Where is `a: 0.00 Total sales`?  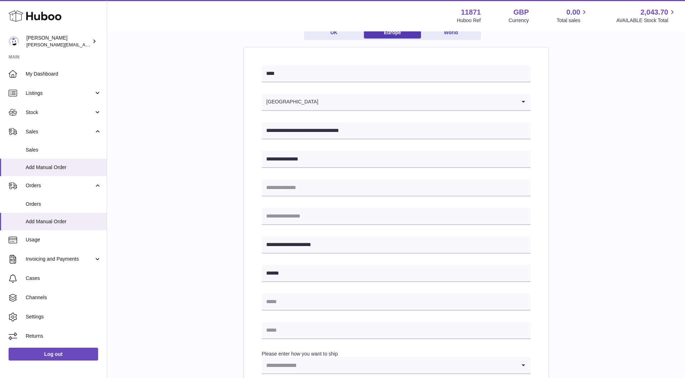
a: 0.00 Total sales is located at coordinates (572, 16).